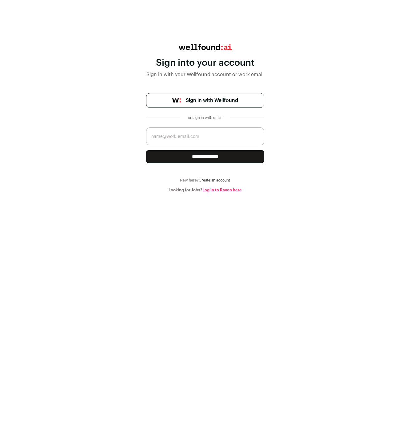 Image resolution: width=410 pixels, height=426 pixels. What do you see at coordinates (205, 63) in the screenshot?
I see `div: Sign into your account` at bounding box center [205, 63].